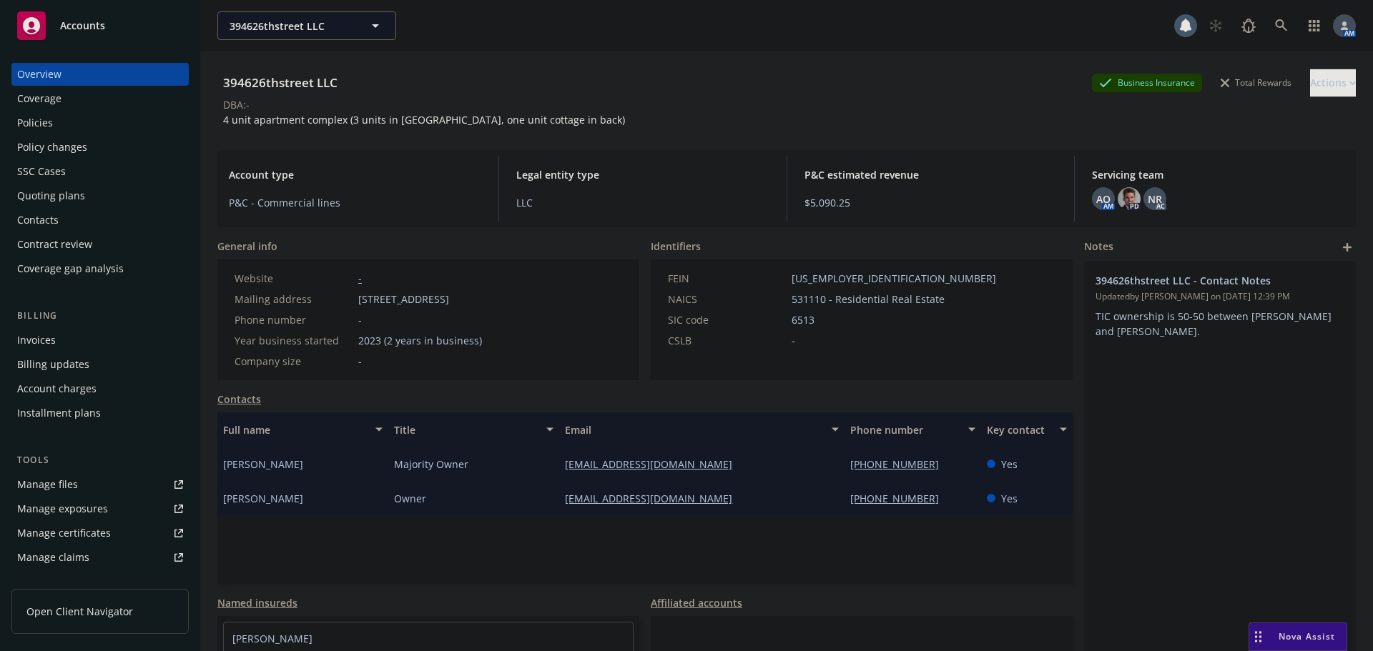 The width and height of the screenshot is (1373, 651). I want to click on div: SIC code, so click(726, 320).